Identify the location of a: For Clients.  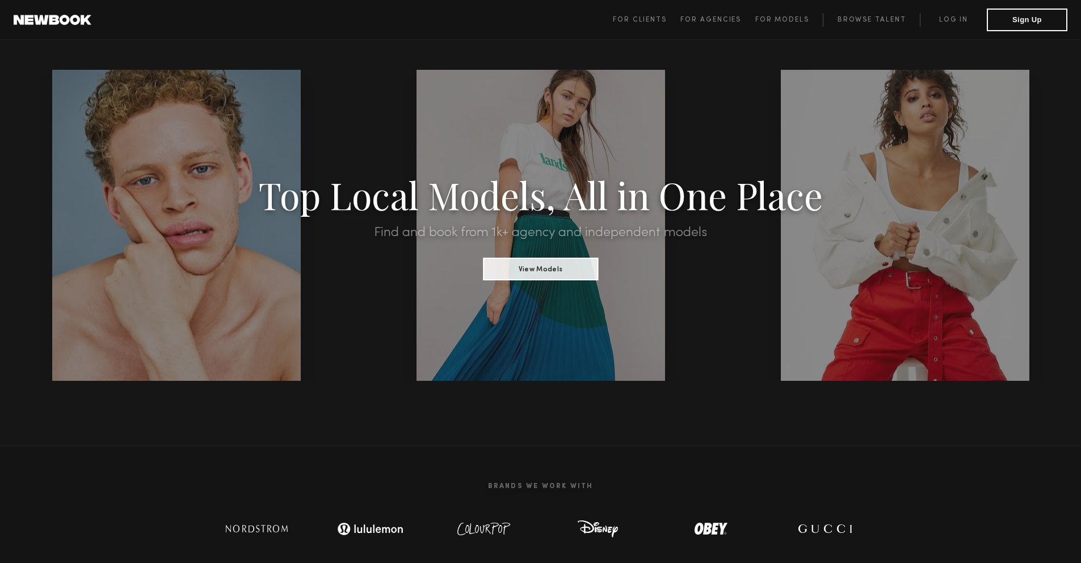
(647, 20).